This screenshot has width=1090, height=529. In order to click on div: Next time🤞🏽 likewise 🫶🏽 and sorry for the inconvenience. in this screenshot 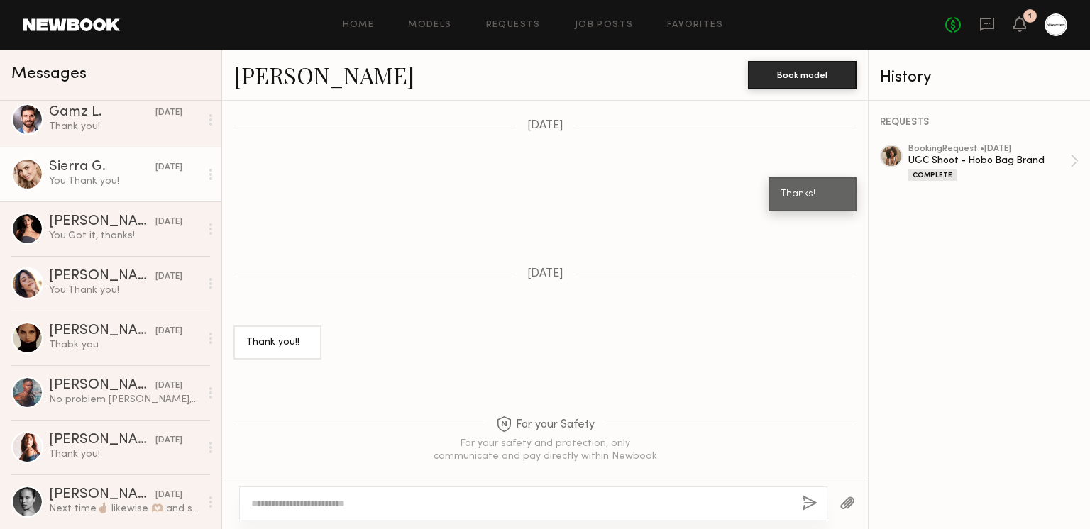, I will do `click(124, 509)`.